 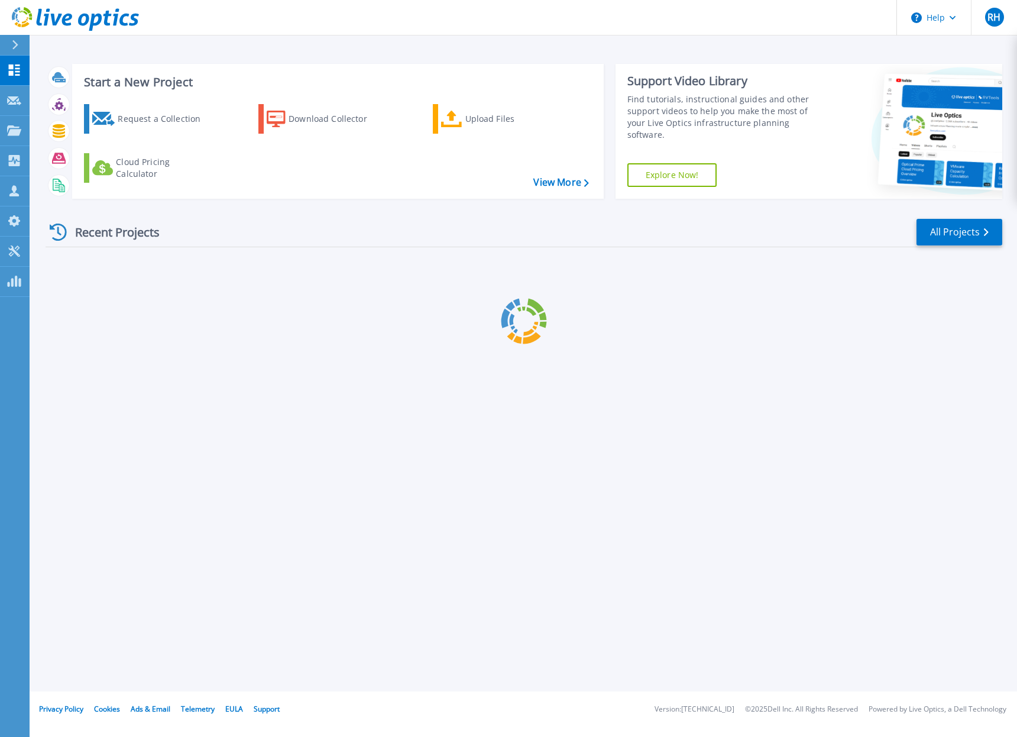 I want to click on a: Support, so click(x=267, y=708).